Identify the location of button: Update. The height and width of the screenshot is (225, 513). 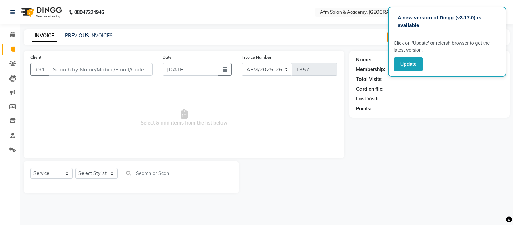
(408, 64).